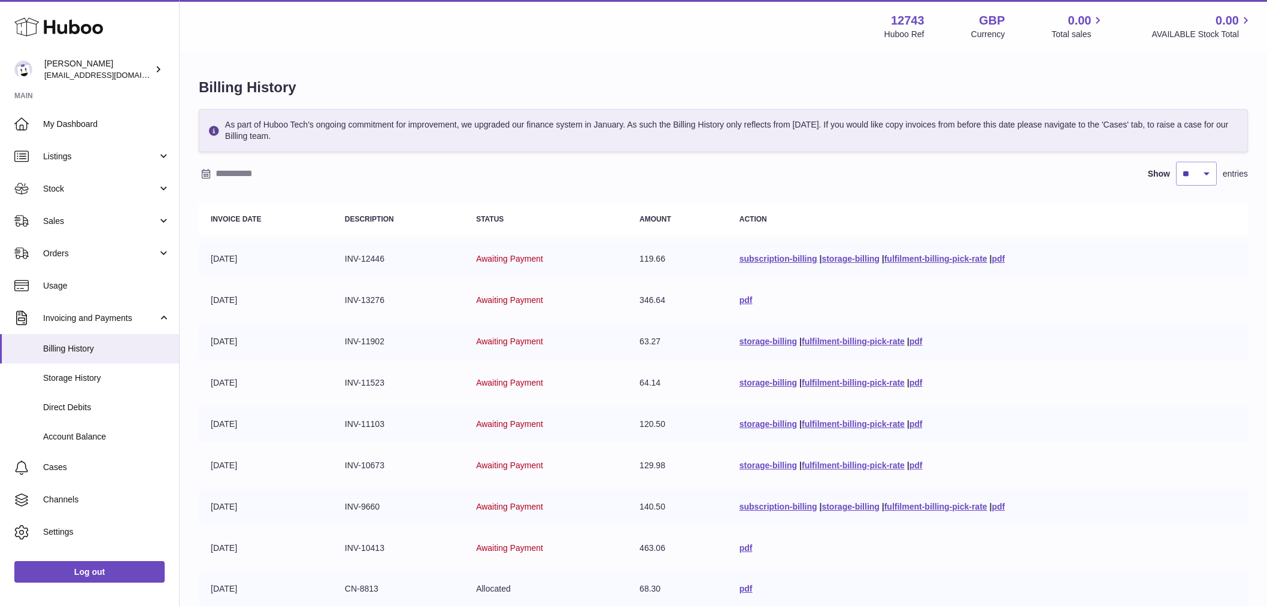 The width and height of the screenshot is (1267, 606). Describe the element at coordinates (1202, 34) in the screenshot. I see `span: AVAILABLE Stock Total` at that location.